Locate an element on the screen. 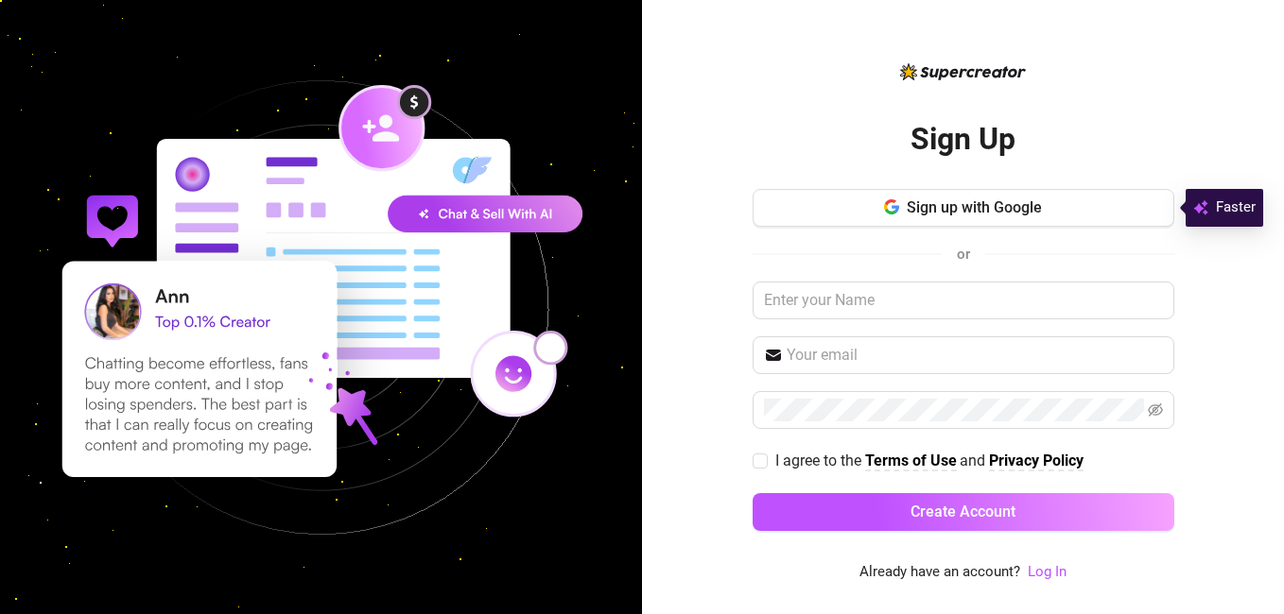 This screenshot has height=614, width=1284. span: Sign up with Google is located at coordinates (974, 207).